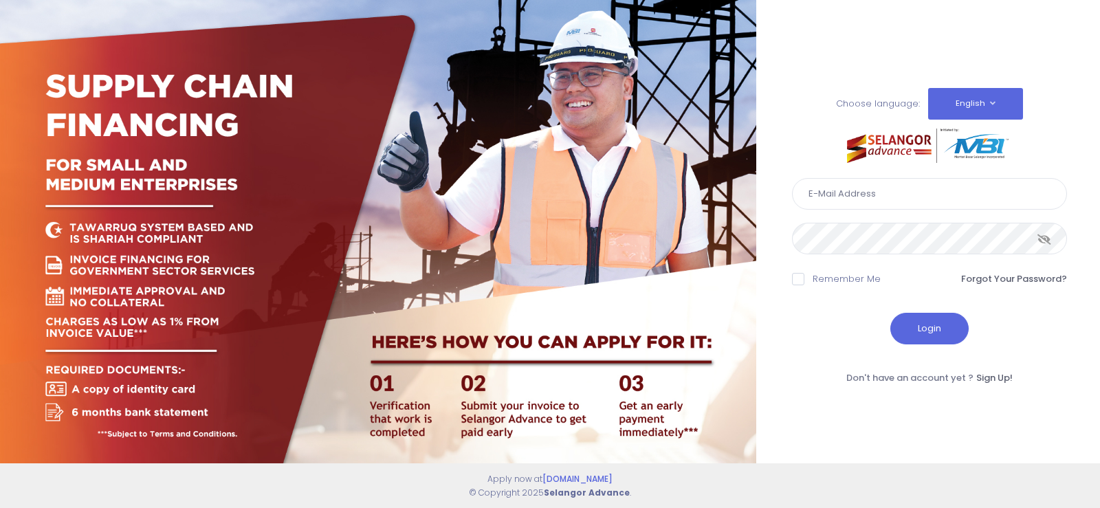 The image size is (1100, 508). I want to click on a: Forgot Your Password?, so click(1014, 279).